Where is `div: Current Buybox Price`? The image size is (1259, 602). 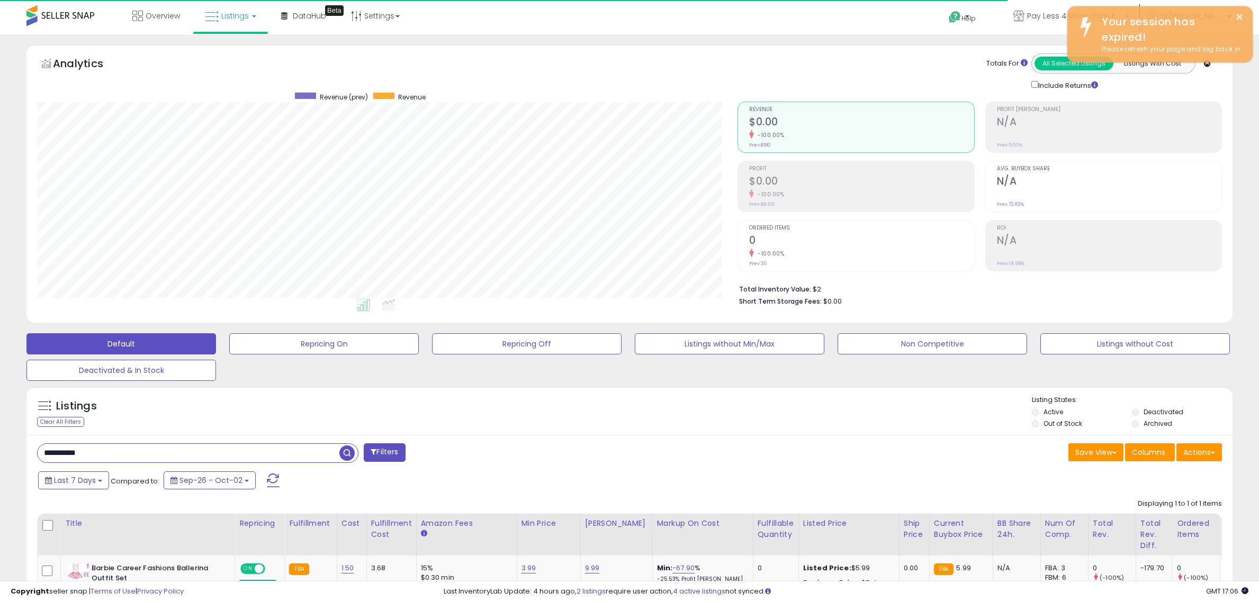 div: Current Buybox Price is located at coordinates (961, 529).